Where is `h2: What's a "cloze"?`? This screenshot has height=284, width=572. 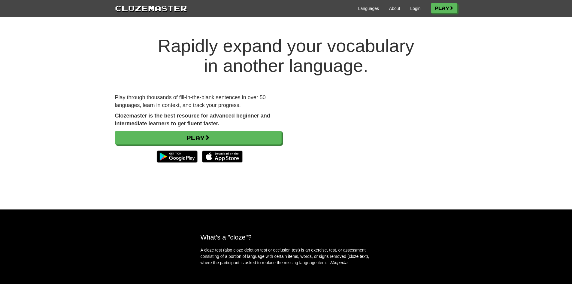 h2: What's a "cloze"? is located at coordinates (286, 237).